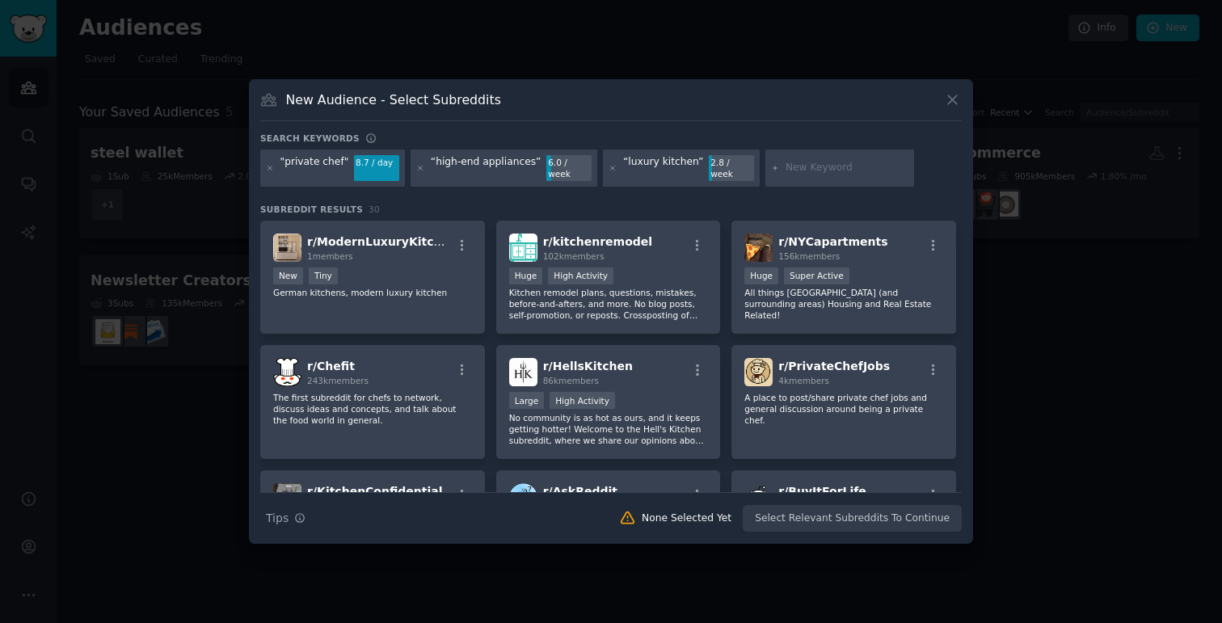 The image size is (1222, 623). Describe the element at coordinates (373, 293) in the screenshot. I see `p: German kitchens, modern luxury kitchen` at that location.